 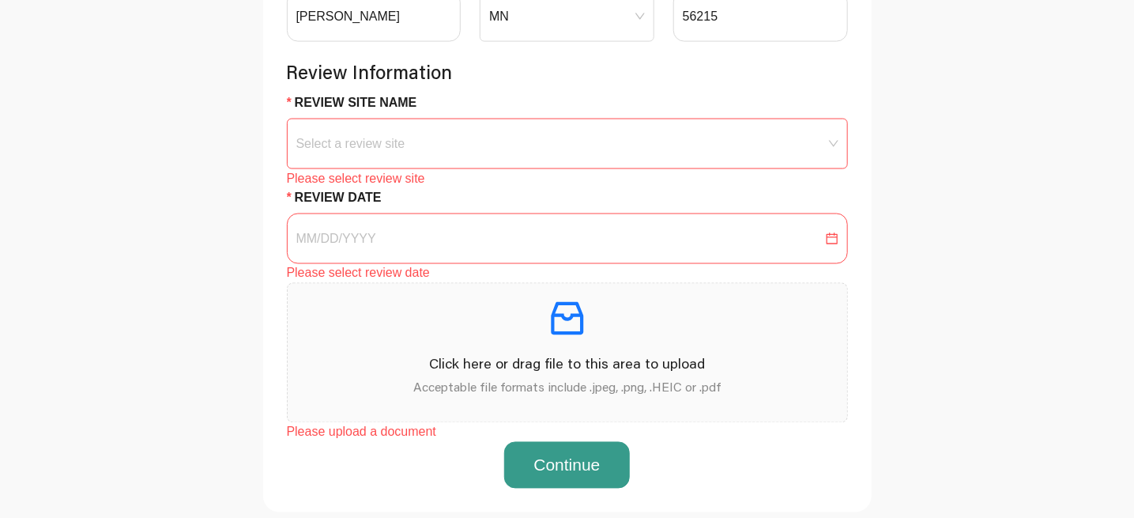 I want to click on label: Review Date, so click(x=341, y=198).